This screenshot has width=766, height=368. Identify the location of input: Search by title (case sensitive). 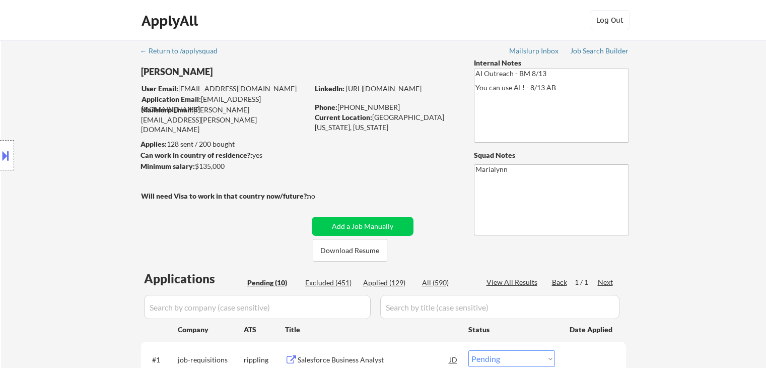
(499, 307).